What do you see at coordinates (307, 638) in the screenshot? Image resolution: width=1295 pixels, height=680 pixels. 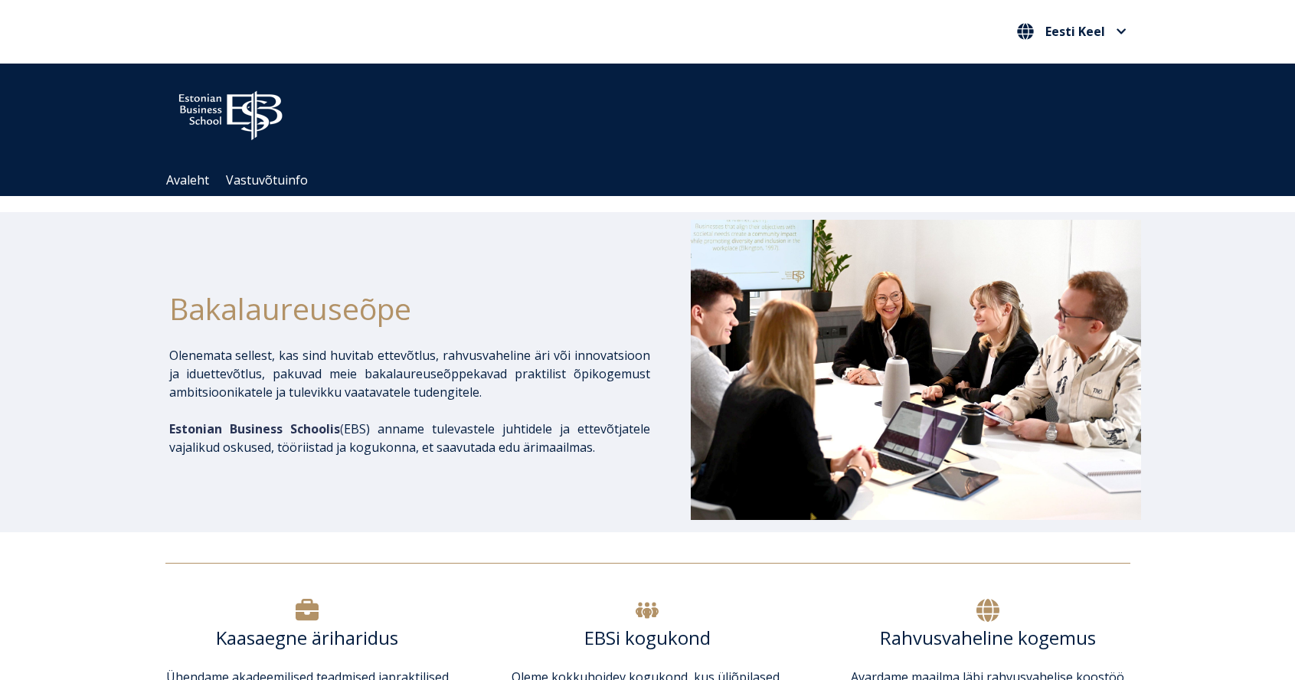 I see `h6: Kaasaegne äriharidus` at bounding box center [307, 638].